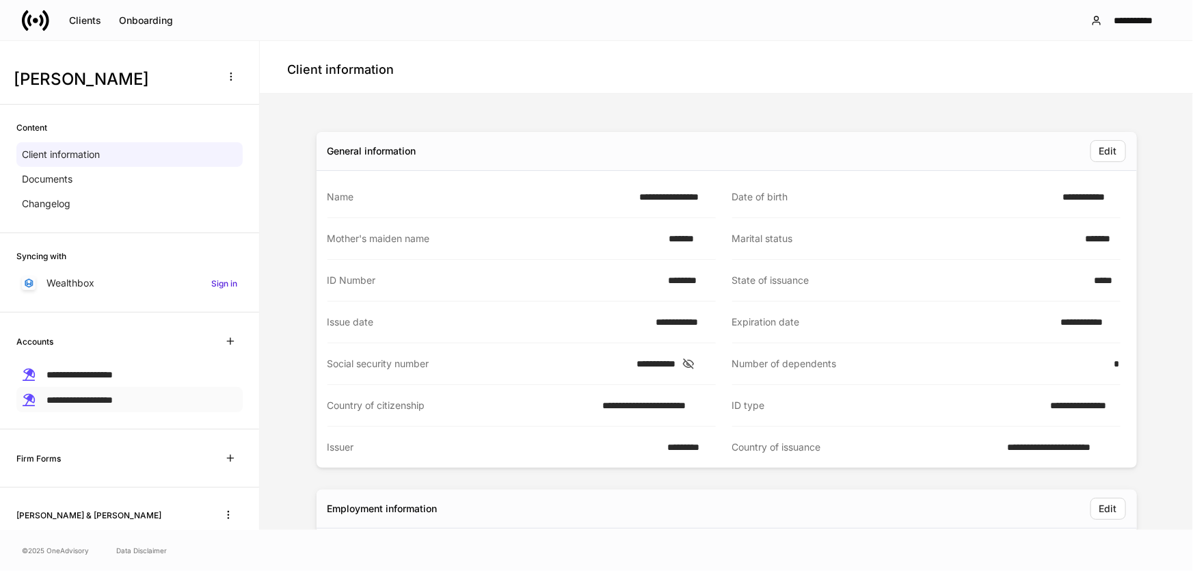 The width and height of the screenshot is (1193, 571). What do you see at coordinates (146, 21) in the screenshot?
I see `button: Onboarding` at bounding box center [146, 21].